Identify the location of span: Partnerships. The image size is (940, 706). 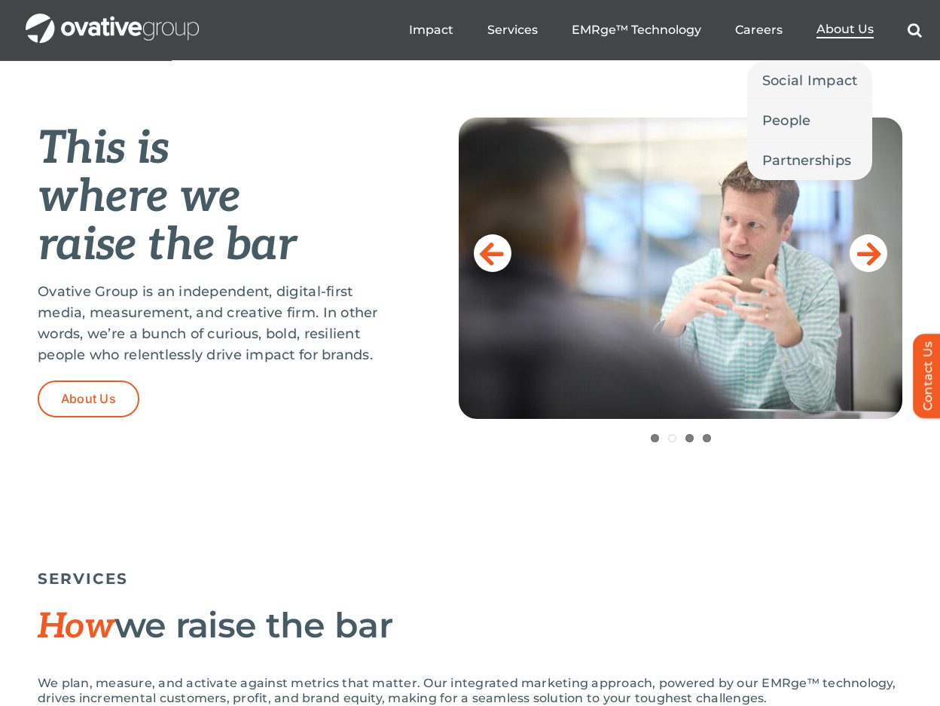
(807, 160).